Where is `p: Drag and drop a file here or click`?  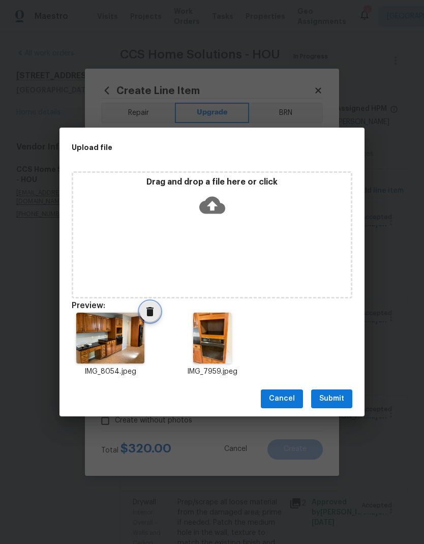
p: Drag and drop a file here or click is located at coordinates (212, 182).